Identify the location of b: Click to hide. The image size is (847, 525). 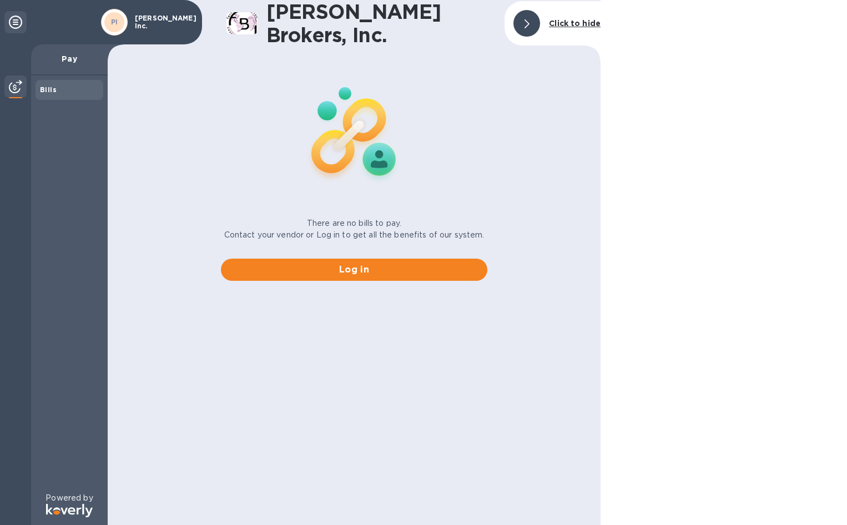
(574, 23).